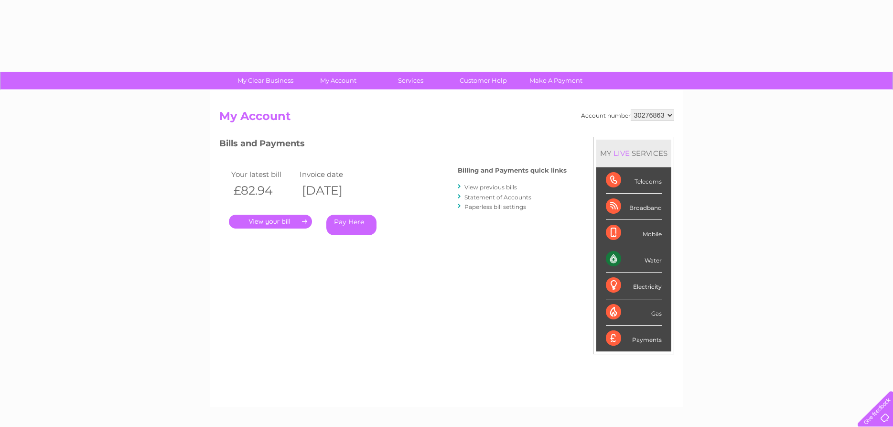 The height and width of the screenshot is (427, 893). I want to click on div: MY SERVICES, so click(634, 153).